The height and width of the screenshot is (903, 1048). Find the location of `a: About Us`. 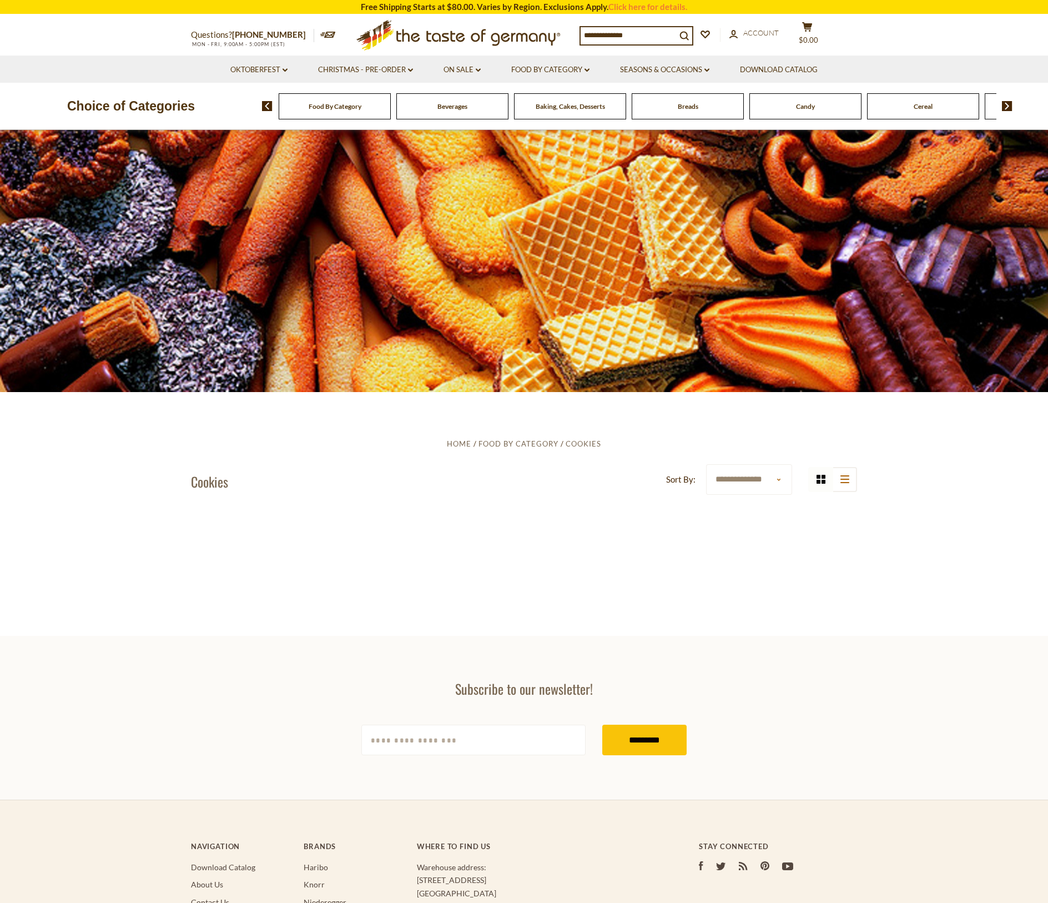

a: About Us is located at coordinates (207, 884).